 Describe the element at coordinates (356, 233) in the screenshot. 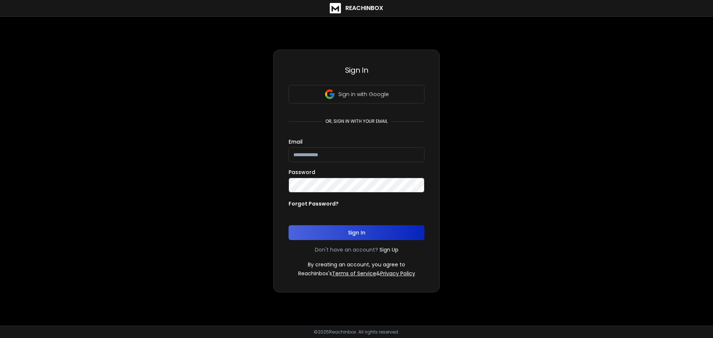

I see `button: Sign In` at that location.